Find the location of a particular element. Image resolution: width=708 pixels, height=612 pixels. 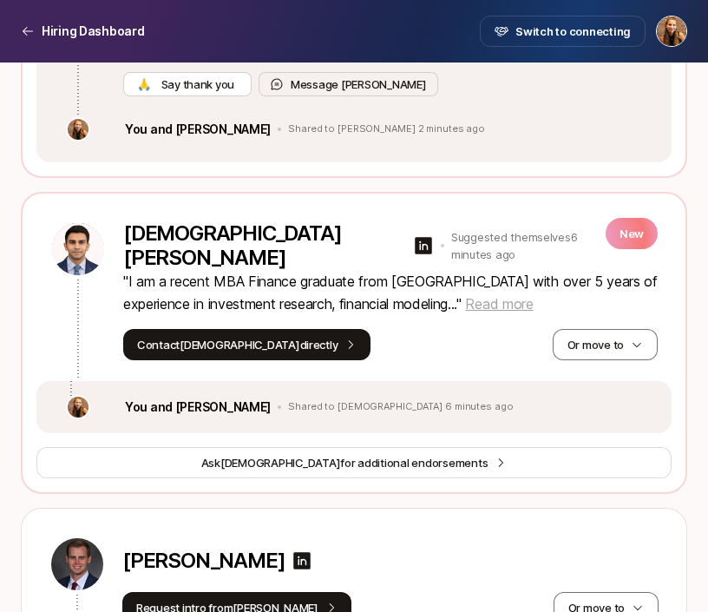

span: Switch to connecting is located at coordinates (573, 31).